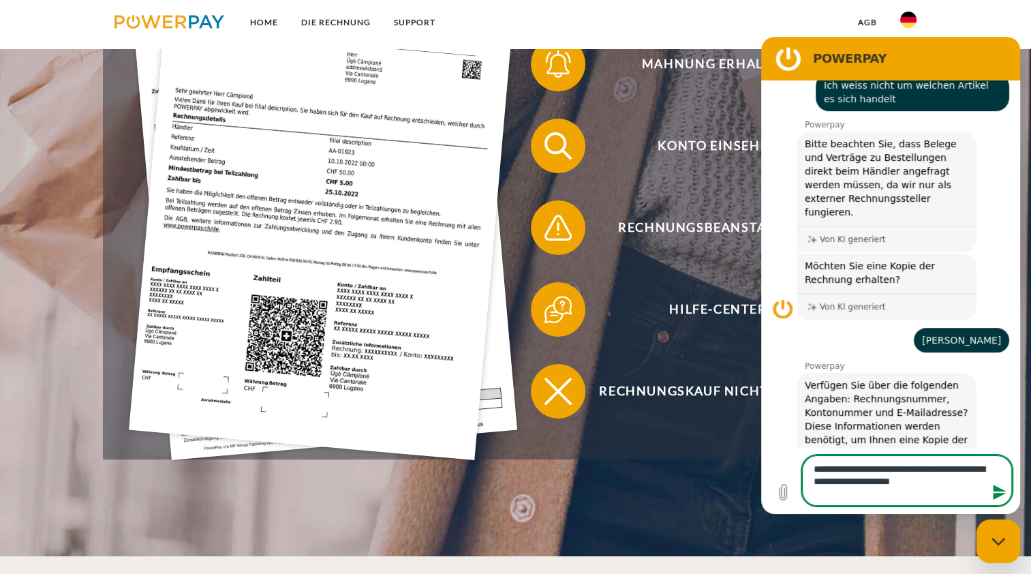 This screenshot has height=574, width=1031. Describe the element at coordinates (22, 455) in the screenshot. I see `button: Datei hochladen` at that location.